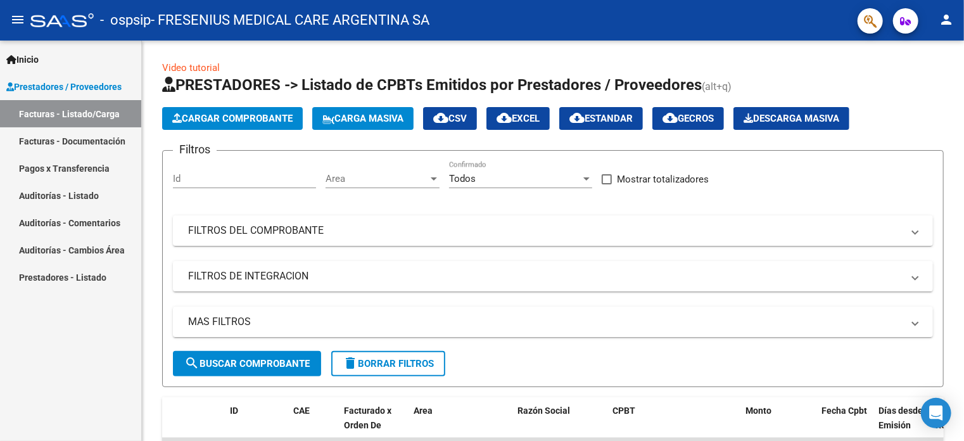 The width and height of the screenshot is (964, 441). What do you see at coordinates (125, 20) in the screenshot?
I see `span: - ospsip` at bounding box center [125, 20].